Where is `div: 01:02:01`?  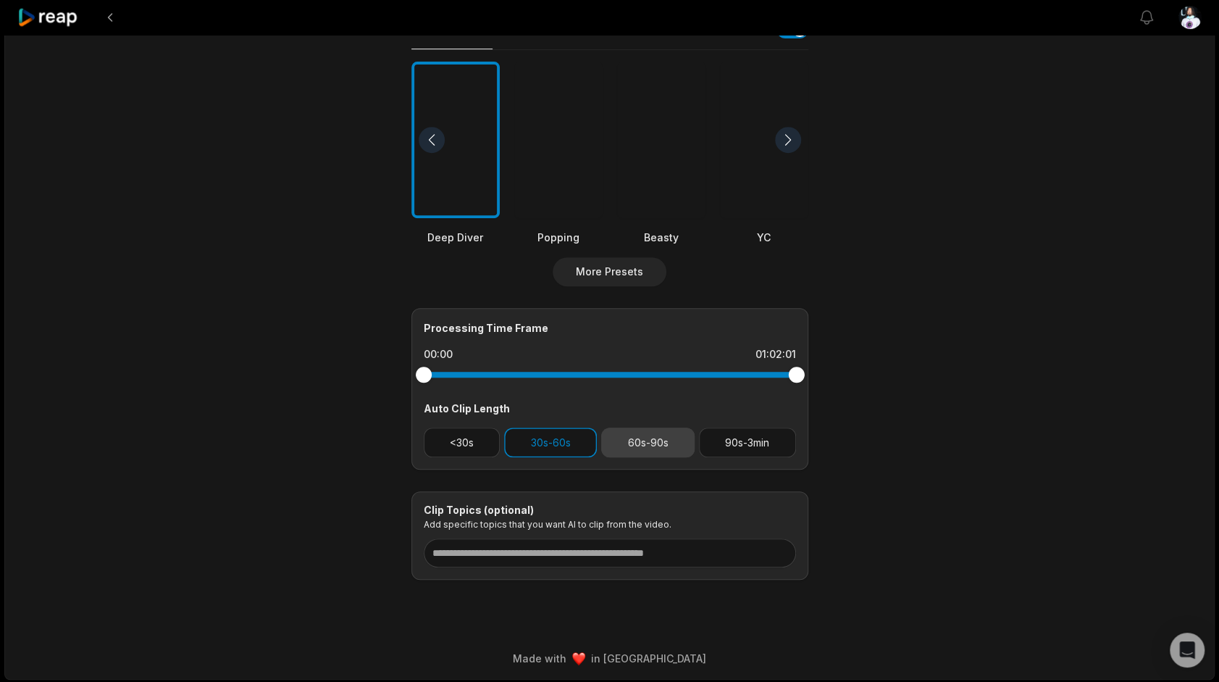 div: 01:02:01 is located at coordinates (776, 354).